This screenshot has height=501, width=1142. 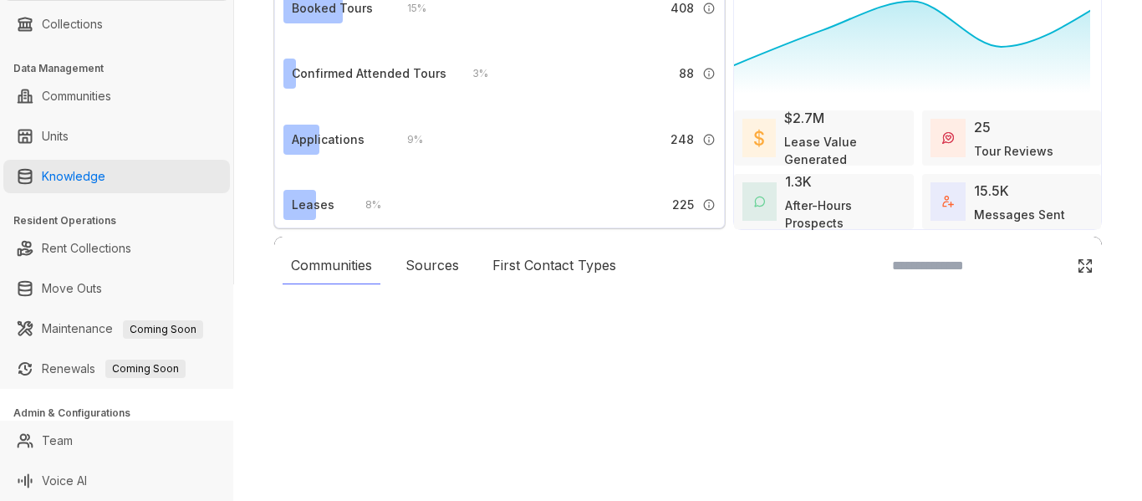 I want to click on div: Lease Value Generated, so click(x=844, y=150).